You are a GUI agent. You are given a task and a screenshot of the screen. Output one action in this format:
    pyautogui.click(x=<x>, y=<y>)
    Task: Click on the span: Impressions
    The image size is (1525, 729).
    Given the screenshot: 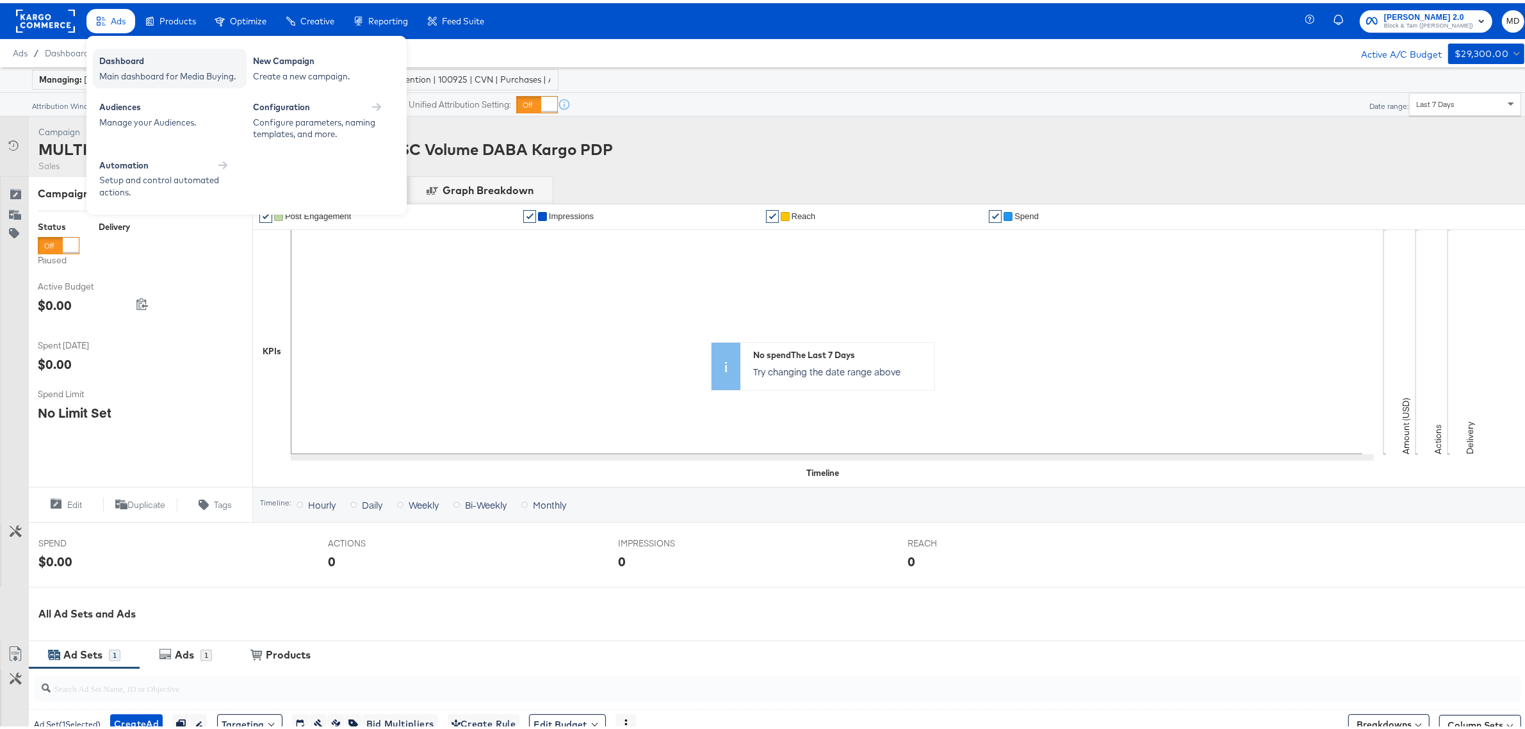 What is the action you would take?
    pyautogui.click(x=571, y=213)
    